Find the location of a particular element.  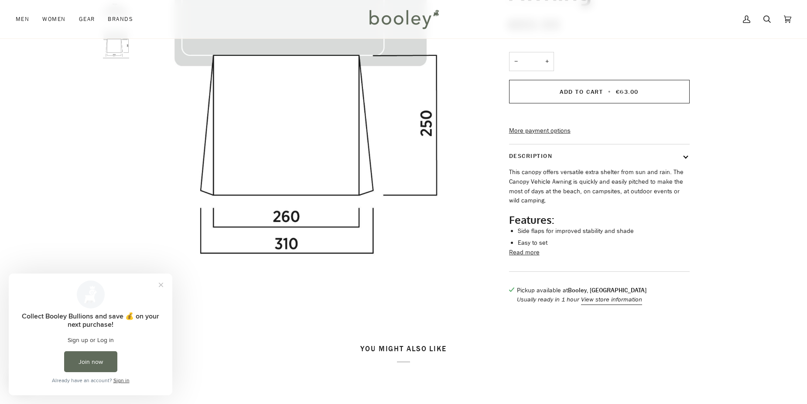

img: Booley is located at coordinates (404, 19).